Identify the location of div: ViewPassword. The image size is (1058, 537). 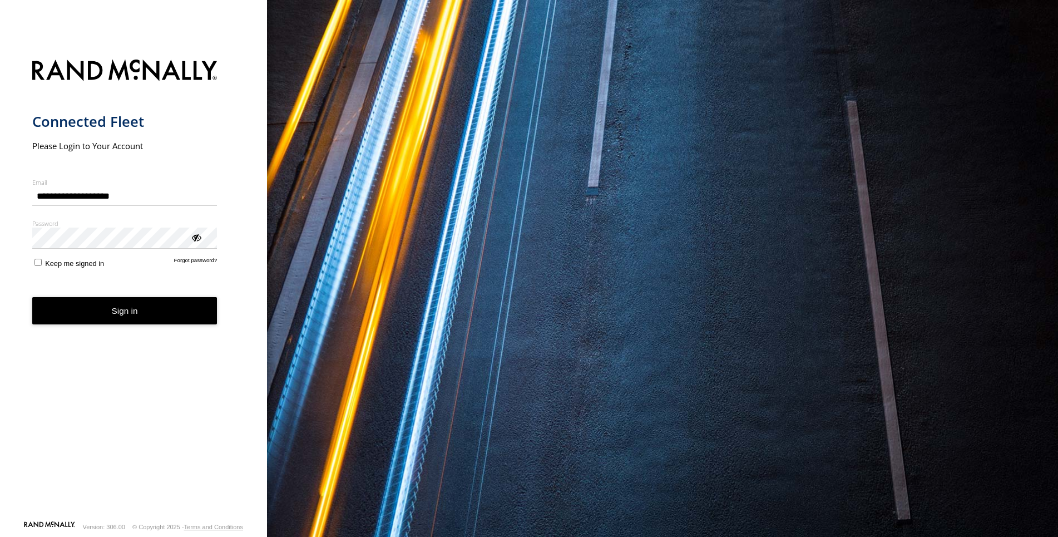
(196, 237).